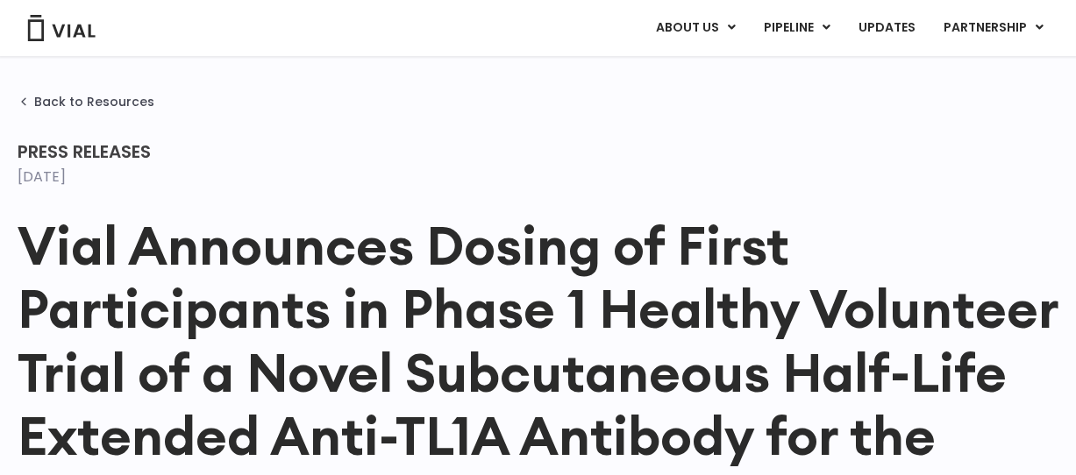 This screenshot has width=1076, height=475. Describe the element at coordinates (797, 28) in the screenshot. I see `a: PIPELINEMenu Toggle` at that location.